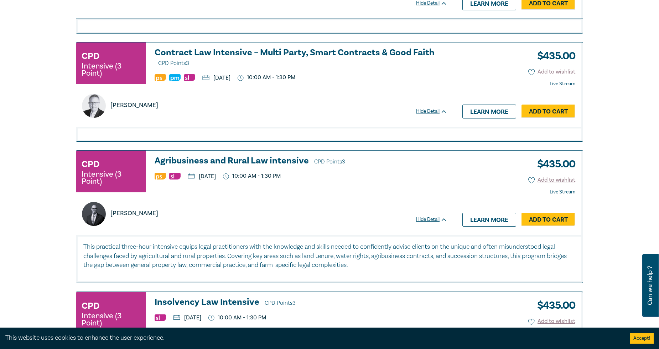  Describe the element at coordinates (94, 213) in the screenshot. I see `img: https://s3.ap-southeast-2.amazonaws.com/leo-cussen-store-production-content/Contacts/Stefan%20Man...` at that location.